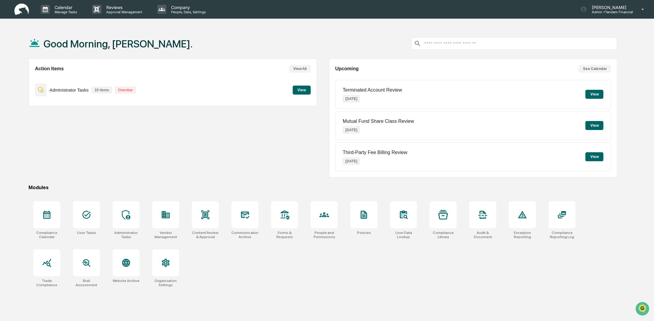 The width and height of the screenshot is (654, 321). I want to click on div: Content Review & Approval, so click(205, 235).